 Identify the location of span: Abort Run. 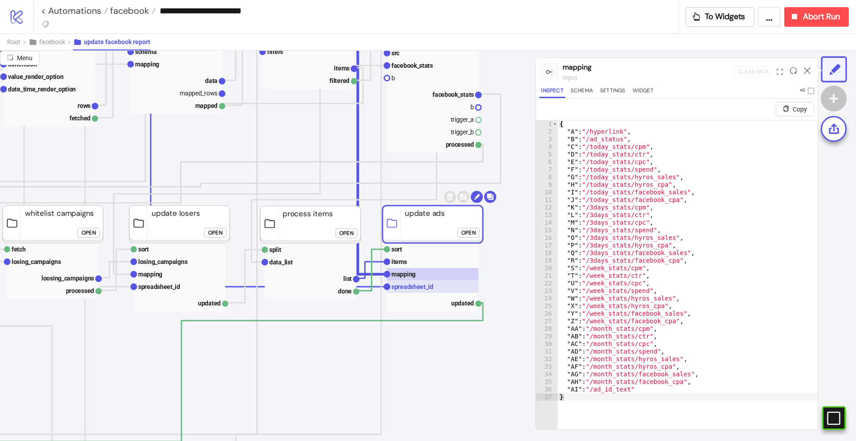
(821, 16).